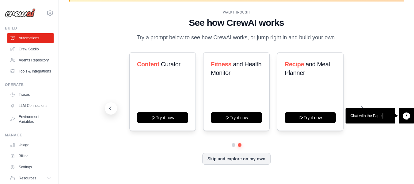 The image size is (414, 184). Describe the element at coordinates (307, 68) in the screenshot. I see `span: and Meal Planner` at that location.